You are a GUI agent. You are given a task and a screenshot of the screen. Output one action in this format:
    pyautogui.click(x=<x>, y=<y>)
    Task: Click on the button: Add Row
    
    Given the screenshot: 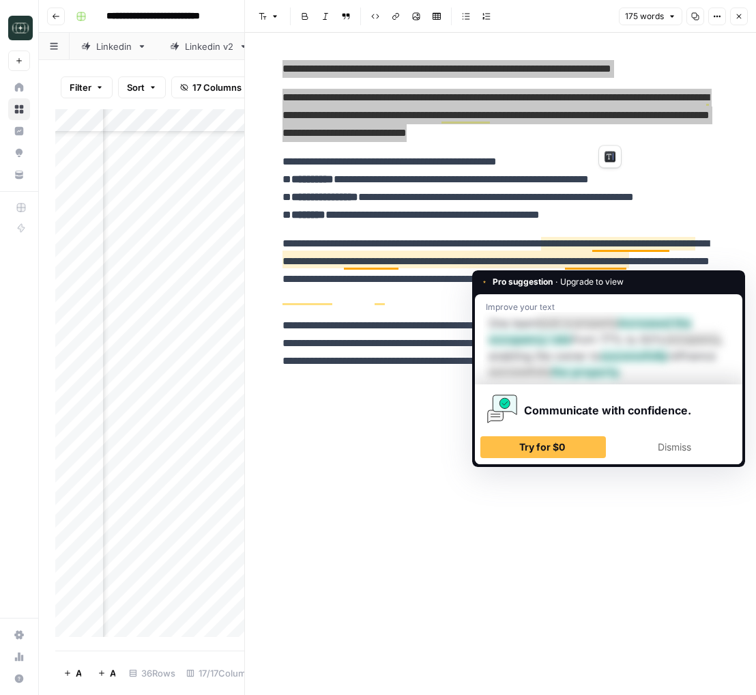 What is the action you would take?
    pyautogui.click(x=72, y=673)
    